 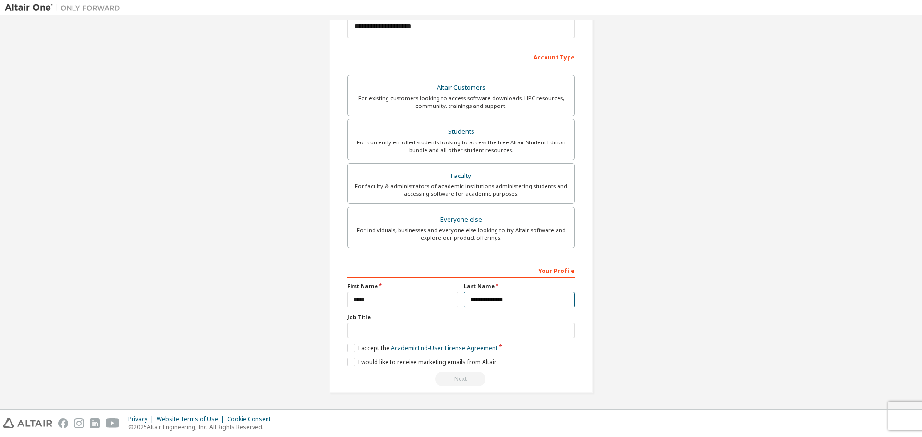 I want to click on label: Job Title, so click(x=461, y=317).